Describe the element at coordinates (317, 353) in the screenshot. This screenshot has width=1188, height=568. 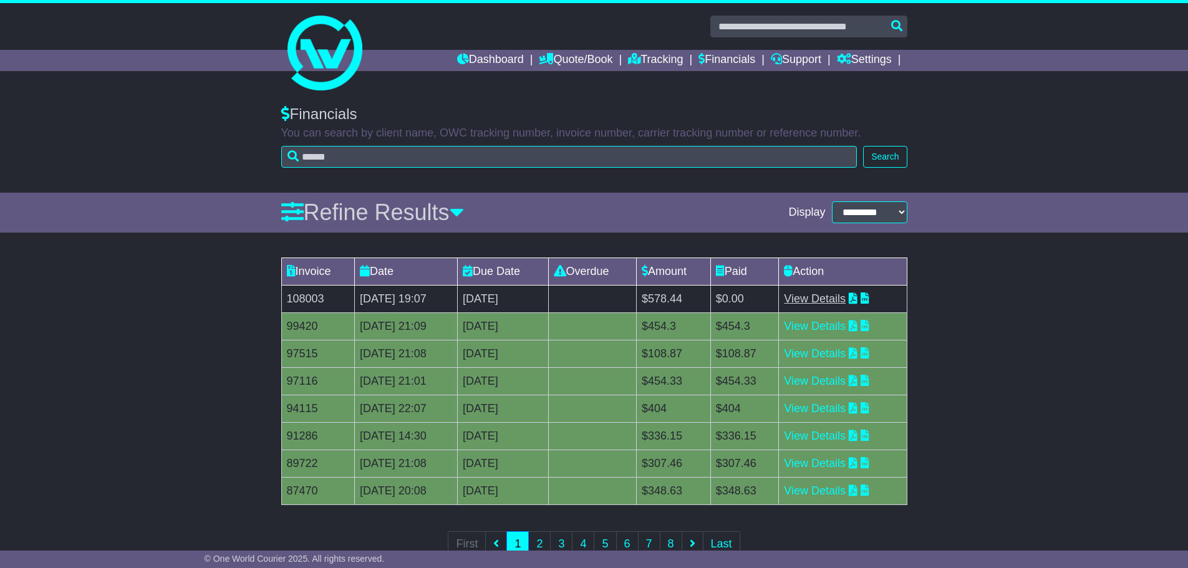
I see `td: 97515` at that location.